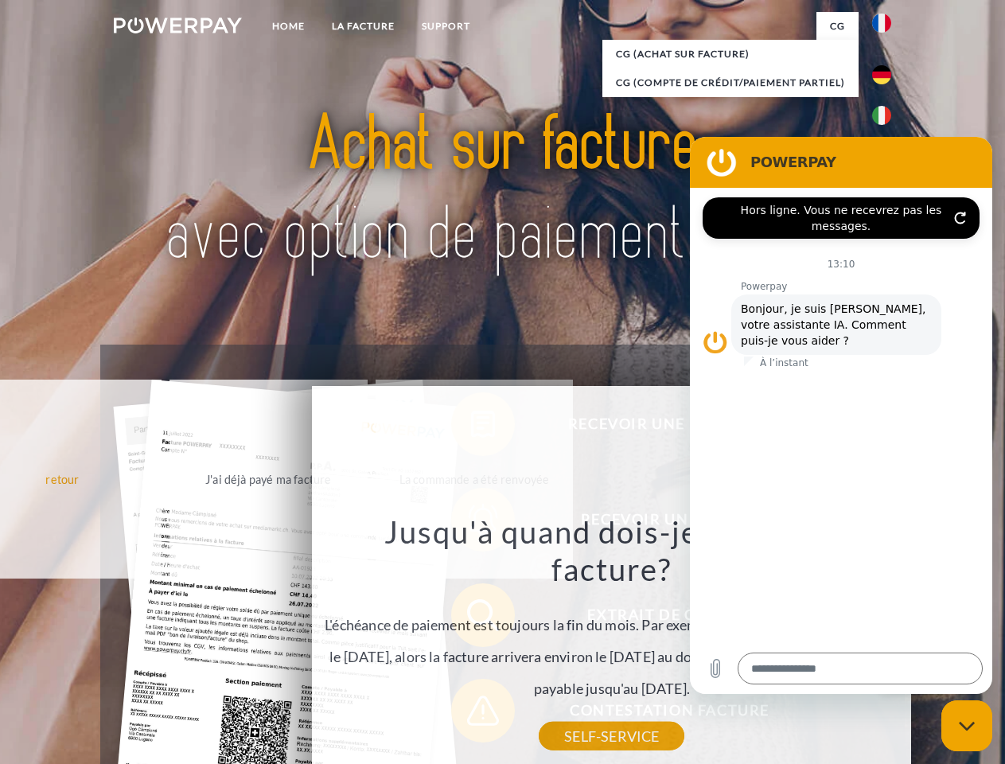 The height and width of the screenshot is (764, 1005). I want to click on h2: POWERPAY, so click(173, 25).